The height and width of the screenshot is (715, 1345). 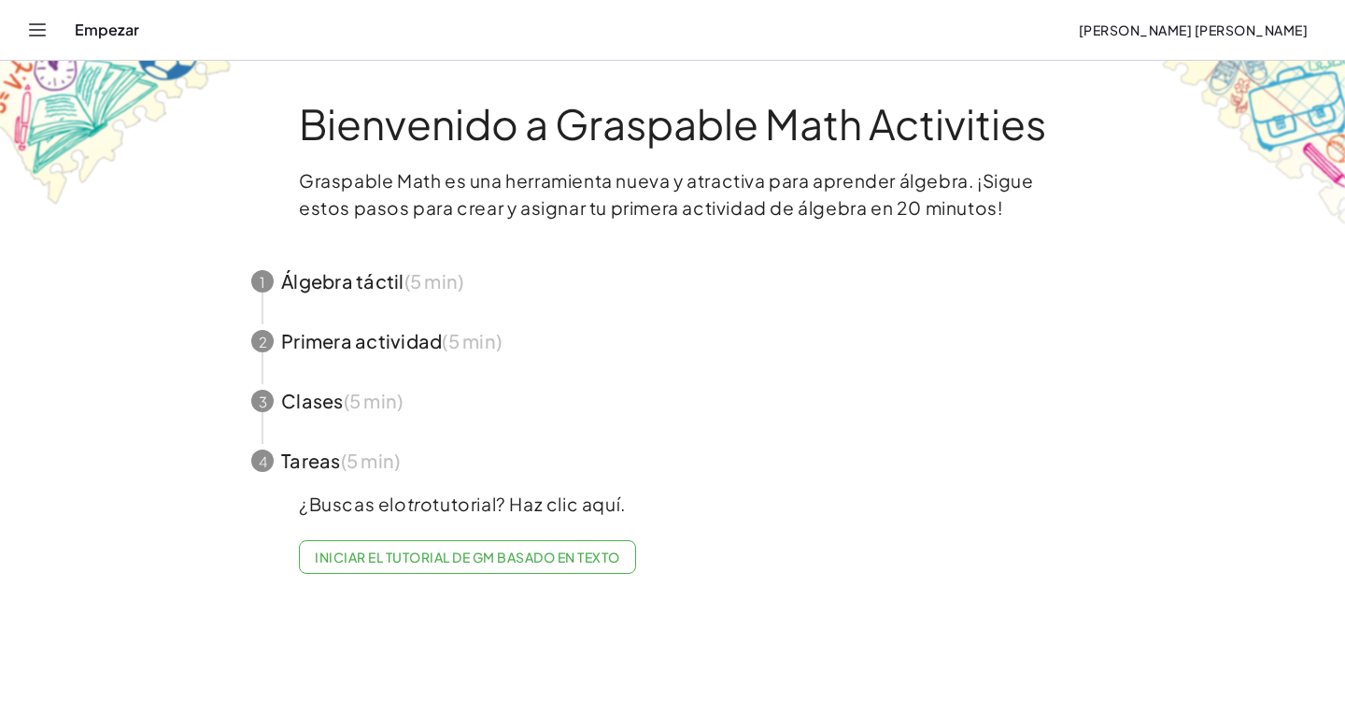 I want to click on font: Bienvenido a Graspable Math Activities, so click(x=672, y=123).